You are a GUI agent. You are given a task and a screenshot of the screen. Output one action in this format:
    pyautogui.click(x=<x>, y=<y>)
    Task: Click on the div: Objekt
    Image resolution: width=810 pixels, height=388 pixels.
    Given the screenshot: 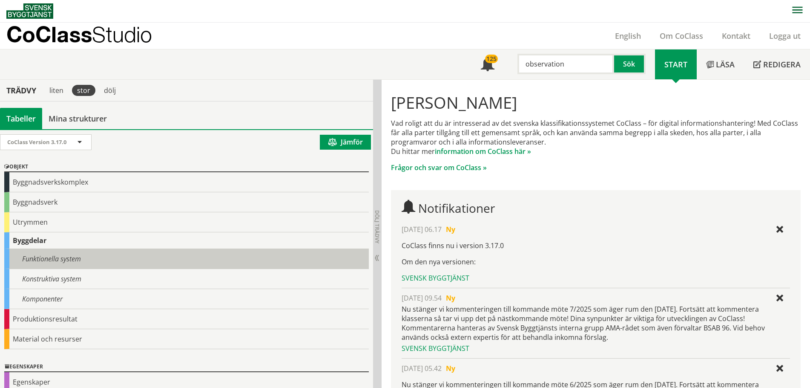 What is the action you would take?
    pyautogui.click(x=187, y=167)
    